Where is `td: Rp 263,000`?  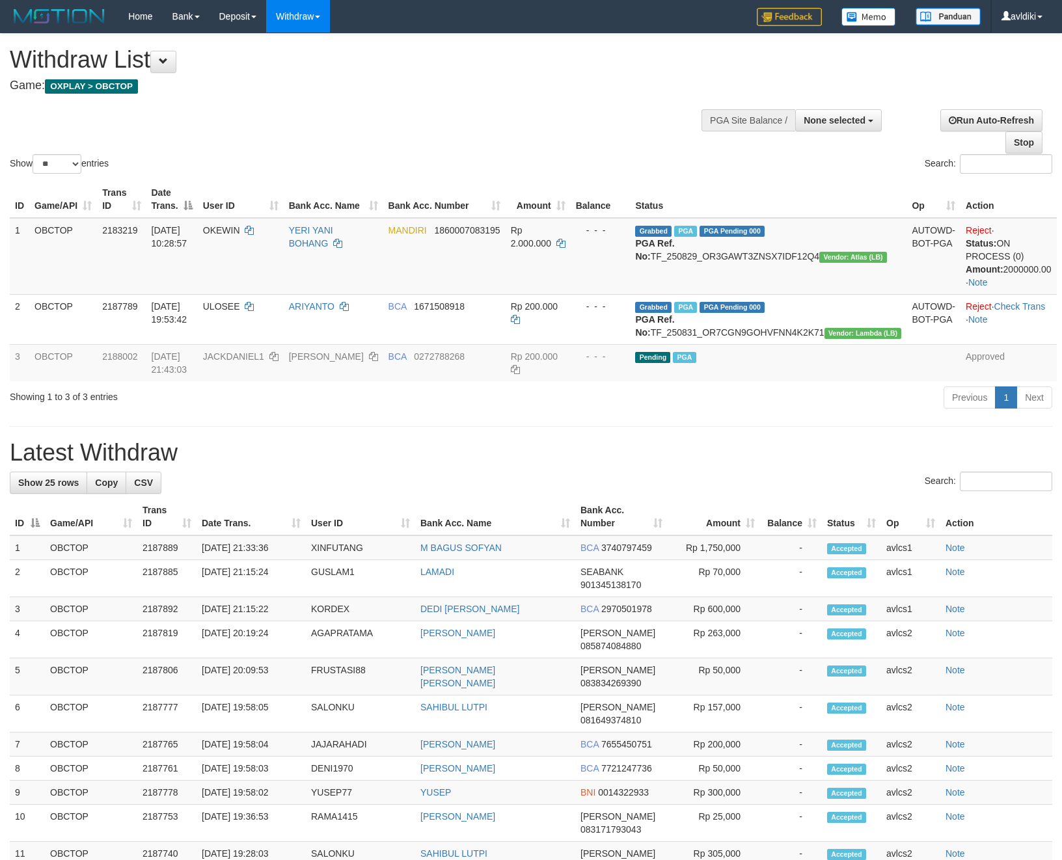 td: Rp 263,000 is located at coordinates (714, 639).